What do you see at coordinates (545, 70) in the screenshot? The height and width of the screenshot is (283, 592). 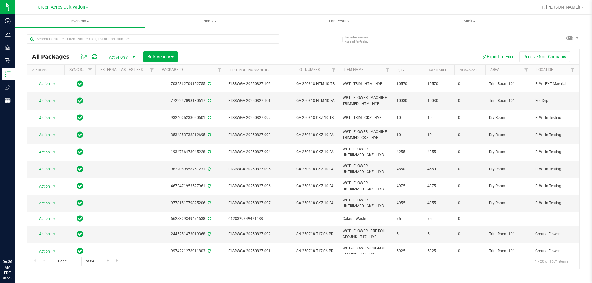 I see `a: Location` at bounding box center [545, 70].